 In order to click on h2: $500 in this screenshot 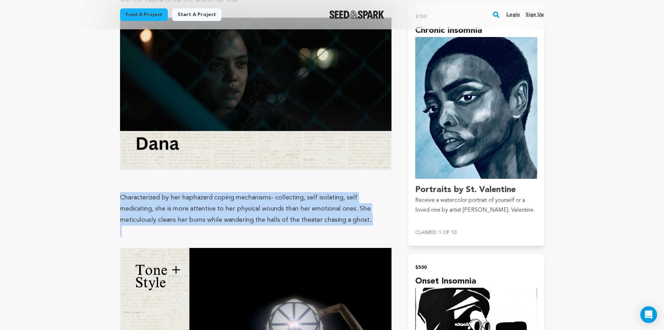, I will do `click(476, 267)`.